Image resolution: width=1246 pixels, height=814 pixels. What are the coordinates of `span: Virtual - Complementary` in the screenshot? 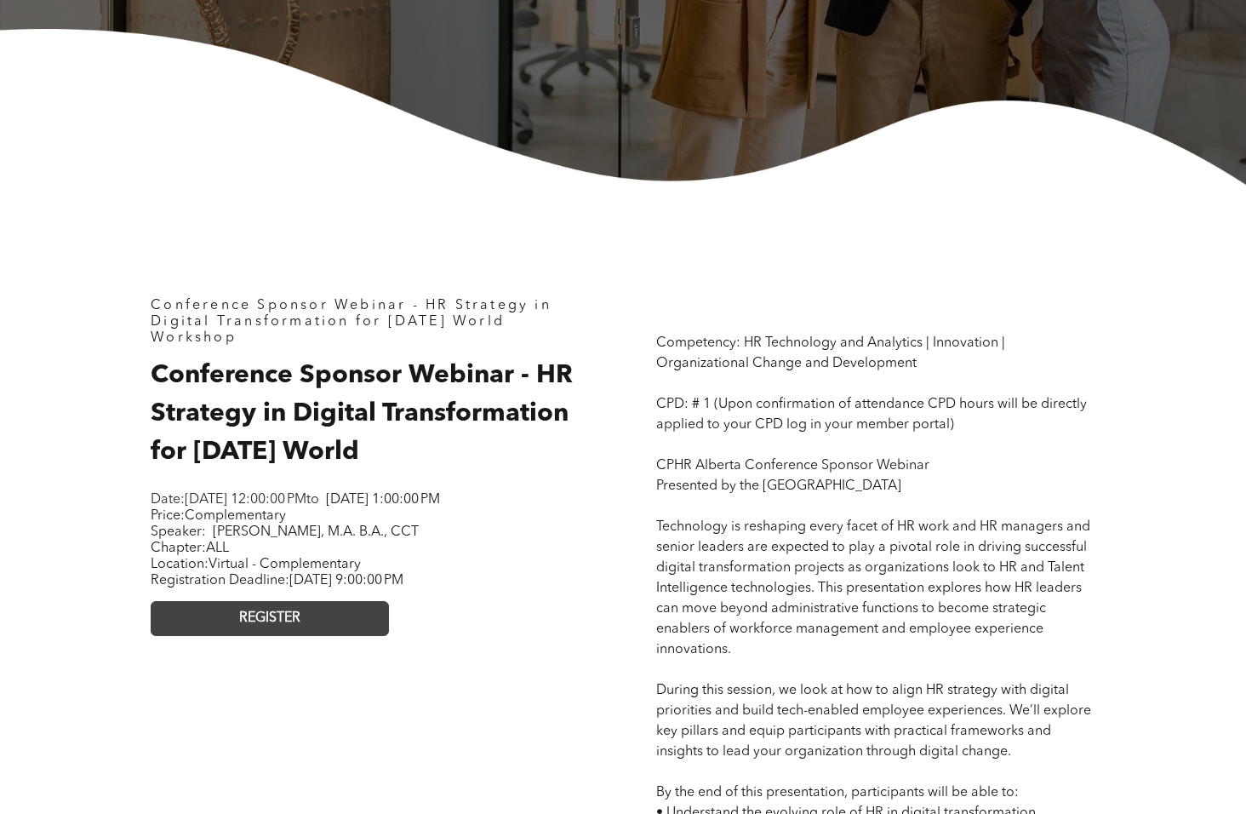 It's located at (284, 564).